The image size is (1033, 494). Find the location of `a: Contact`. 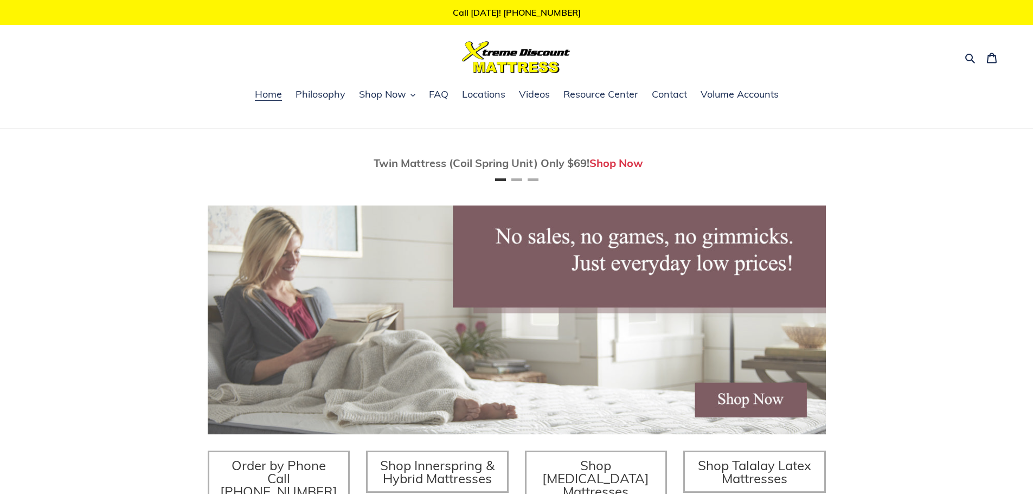

a: Contact is located at coordinates (669, 95).